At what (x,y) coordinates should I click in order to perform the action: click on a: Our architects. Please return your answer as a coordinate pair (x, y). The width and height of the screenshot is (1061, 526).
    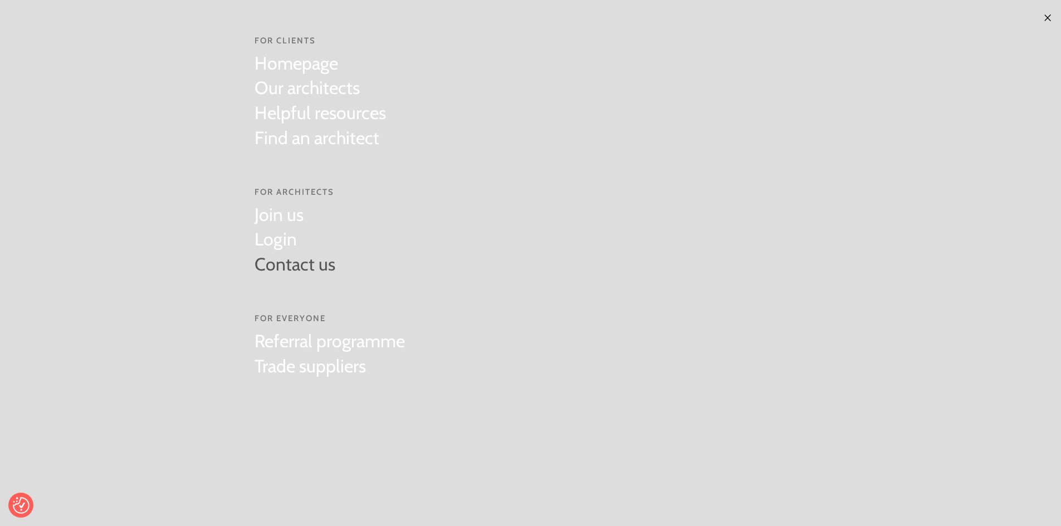
    Looking at the image, I should click on (320, 88).